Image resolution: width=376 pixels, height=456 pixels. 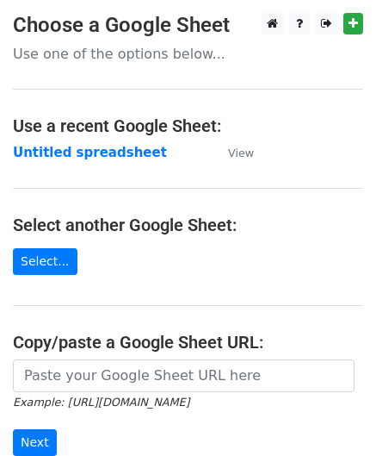 I want to click on h4: Use a recent Google Sheet:, so click(x=188, y=126).